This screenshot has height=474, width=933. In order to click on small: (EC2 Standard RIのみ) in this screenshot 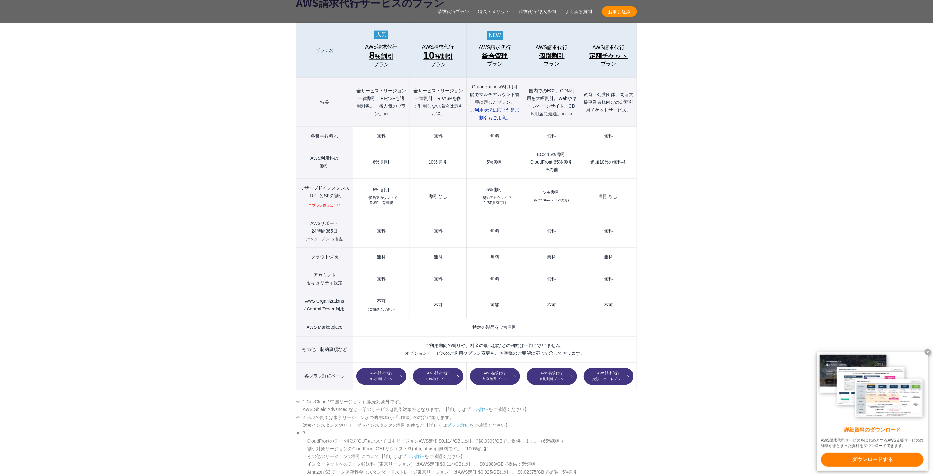, I will do `click(552, 201)`.